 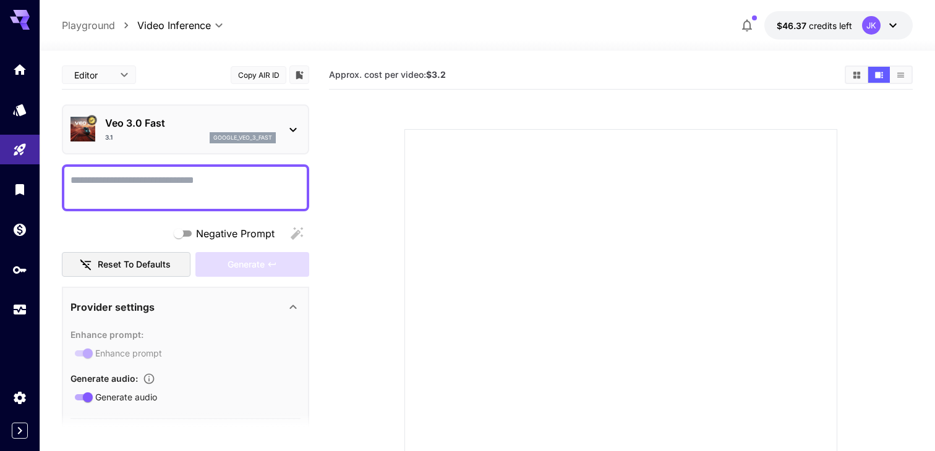 I want to click on b: $3.2, so click(x=436, y=74).